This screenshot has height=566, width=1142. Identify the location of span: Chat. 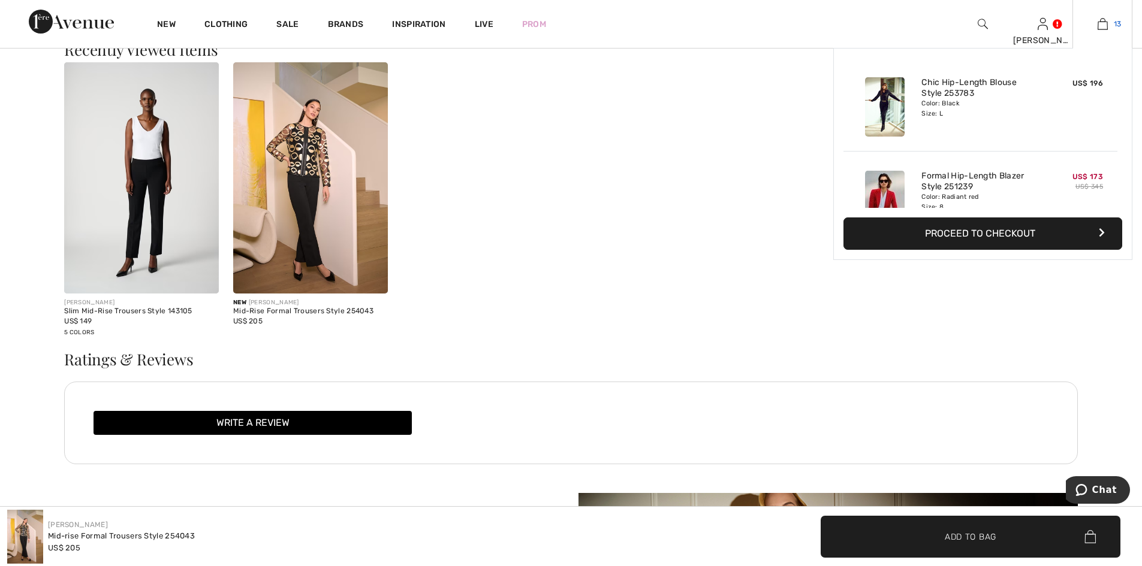
(38, 14).